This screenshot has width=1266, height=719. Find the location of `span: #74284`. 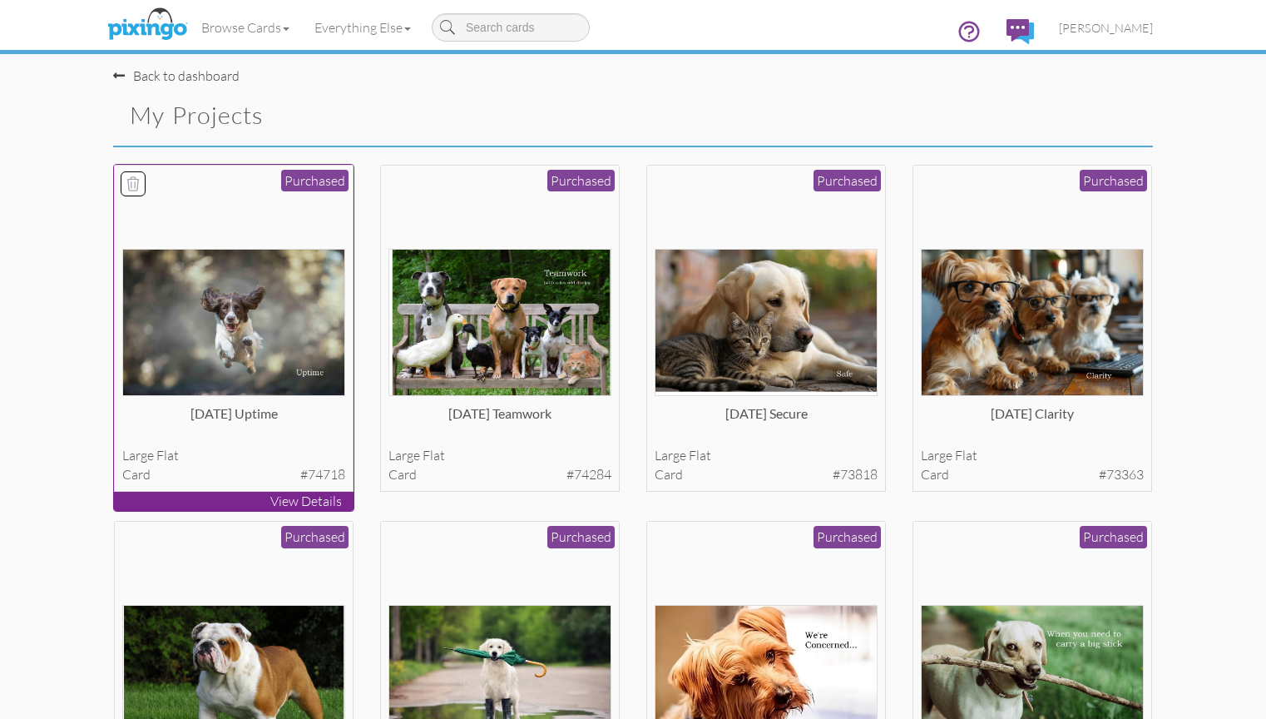

span: #74284 is located at coordinates (589, 474).